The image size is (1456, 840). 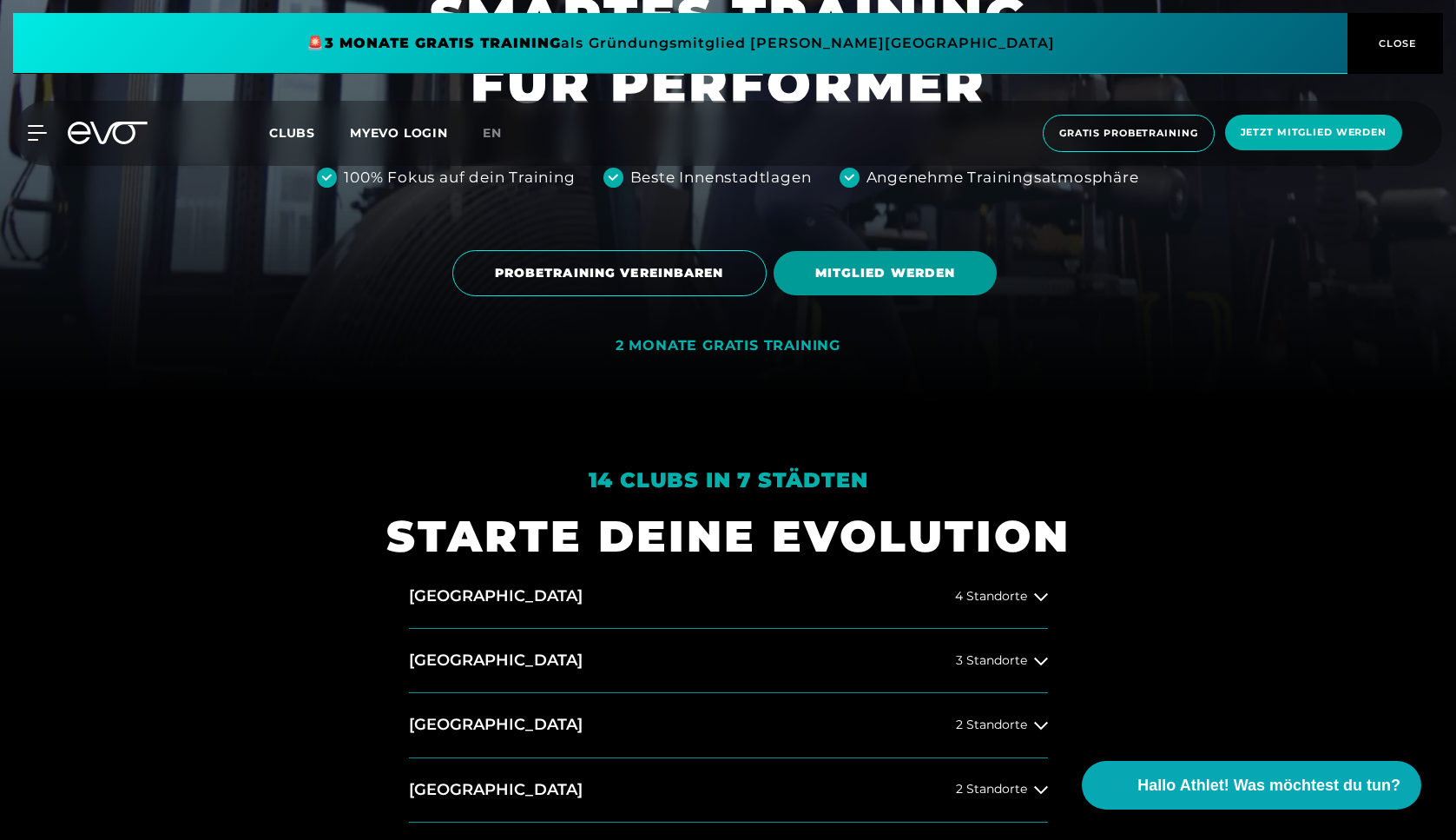 What do you see at coordinates (292, 133) in the screenshot?
I see `span: Clubs` at bounding box center [292, 133].